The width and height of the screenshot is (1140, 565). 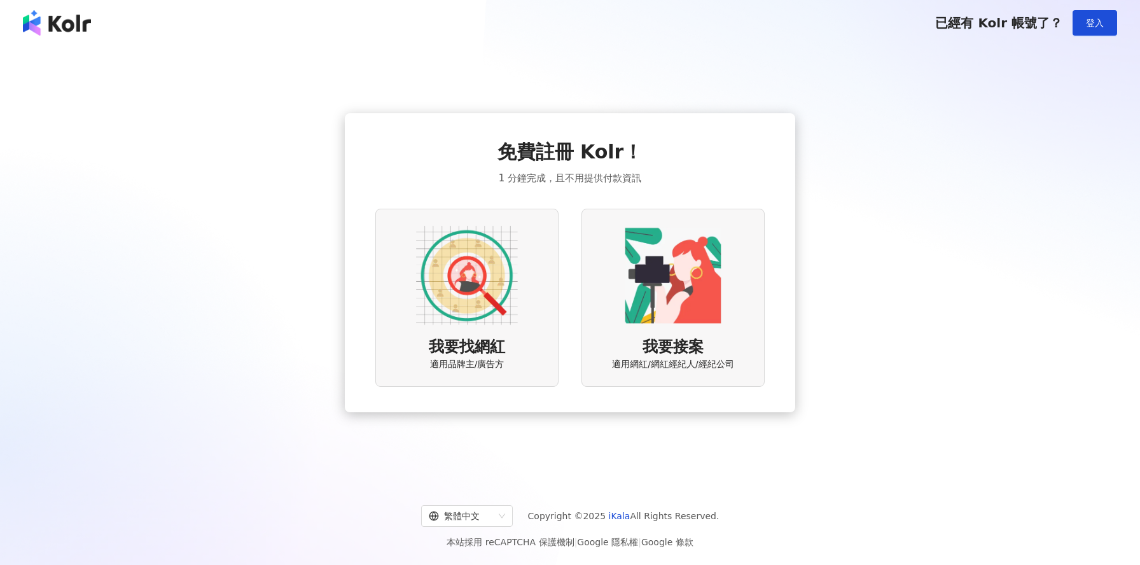 I want to click on span: Copyright © 2025 All Rights Reserved., so click(x=624, y=516).